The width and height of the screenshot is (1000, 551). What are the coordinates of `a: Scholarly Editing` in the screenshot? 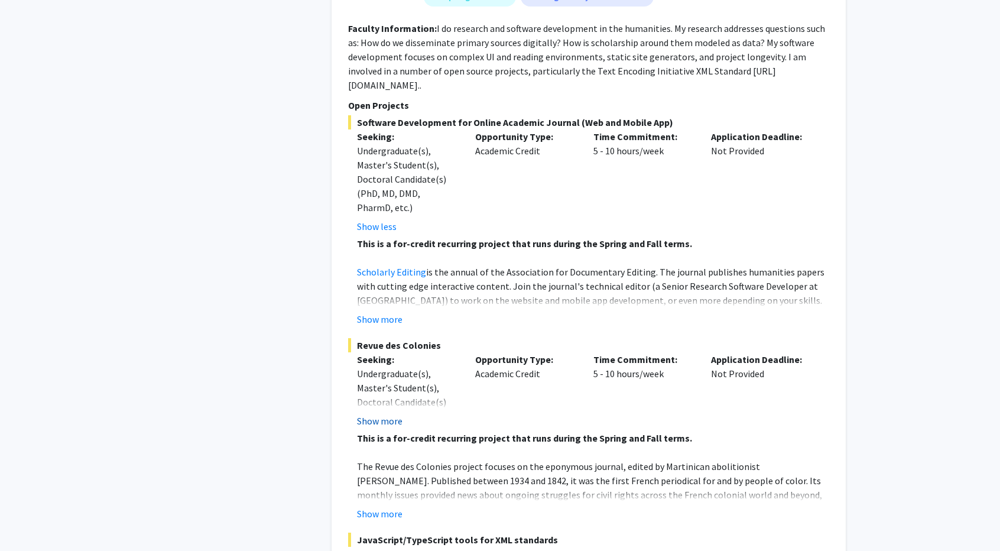 It's located at (391, 272).